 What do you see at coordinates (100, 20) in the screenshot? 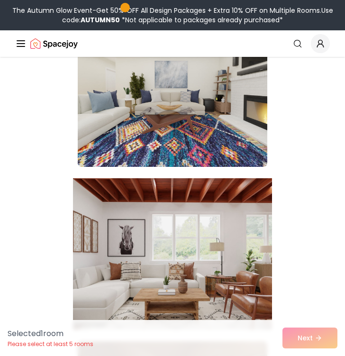
I see `b: AUTUMN50` at bounding box center [100, 20].